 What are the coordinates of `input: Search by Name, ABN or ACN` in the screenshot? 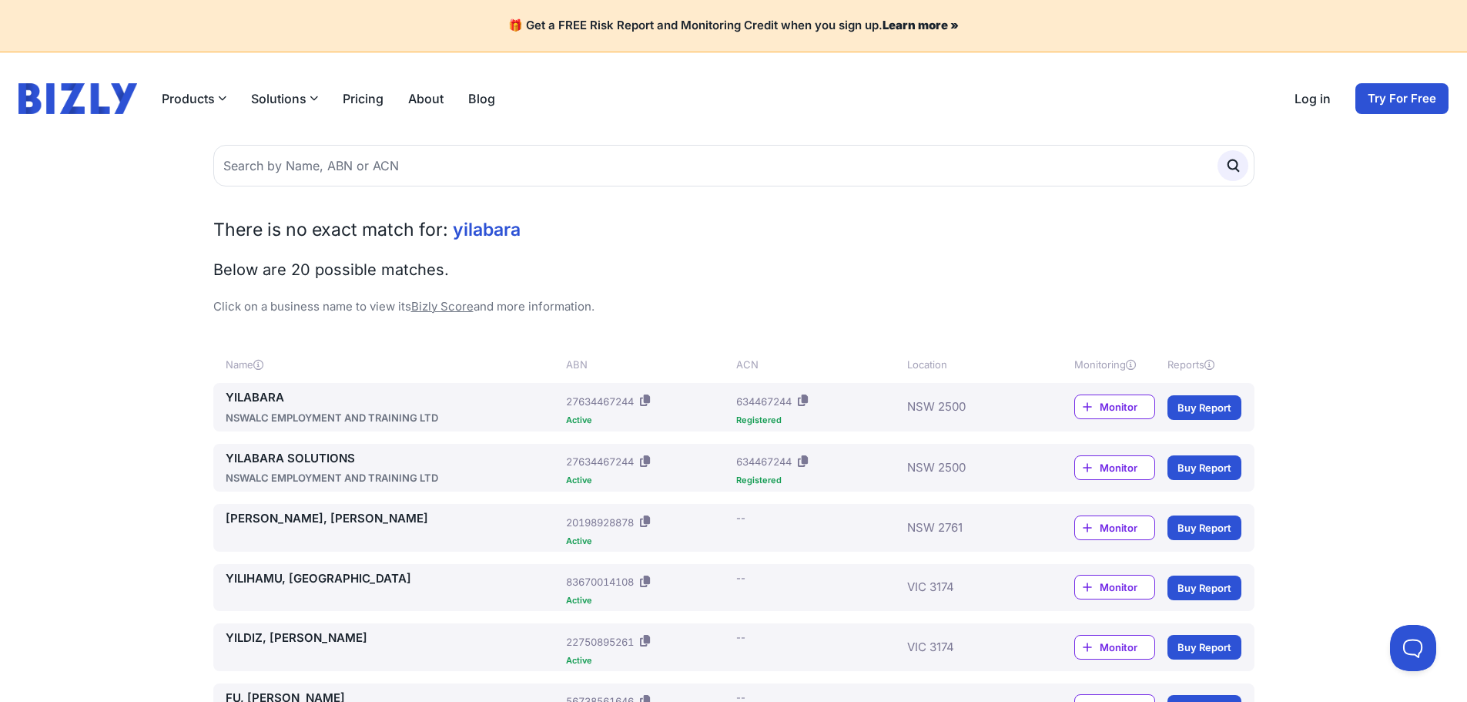 It's located at (734, 166).